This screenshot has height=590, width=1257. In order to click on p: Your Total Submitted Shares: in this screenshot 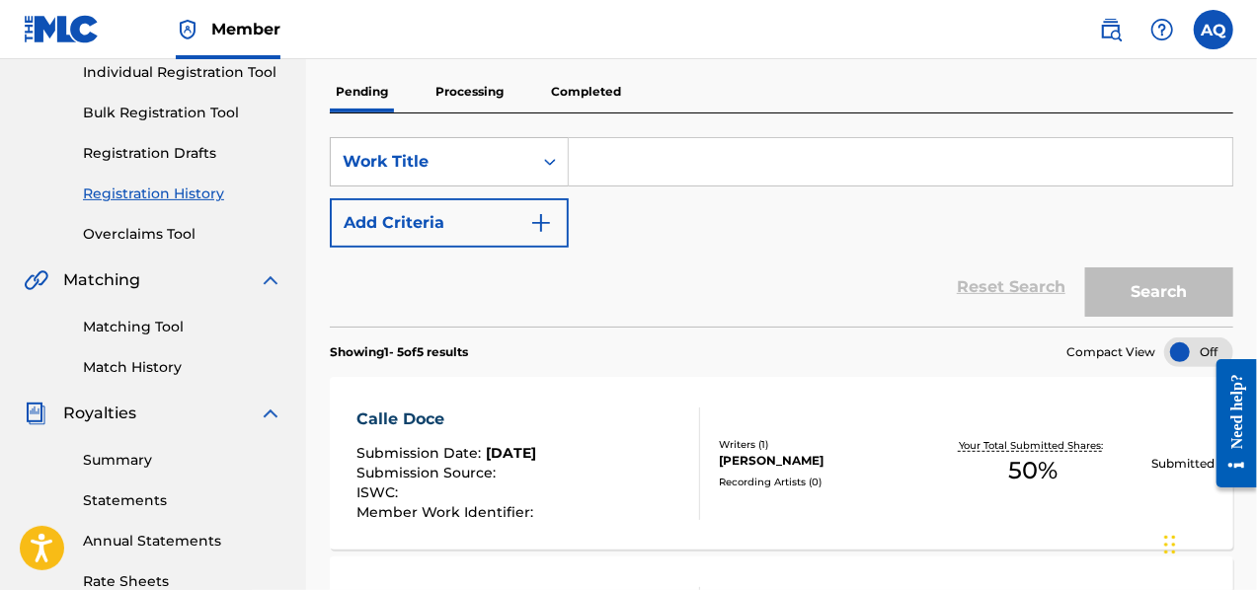, I will do `click(1033, 445)`.